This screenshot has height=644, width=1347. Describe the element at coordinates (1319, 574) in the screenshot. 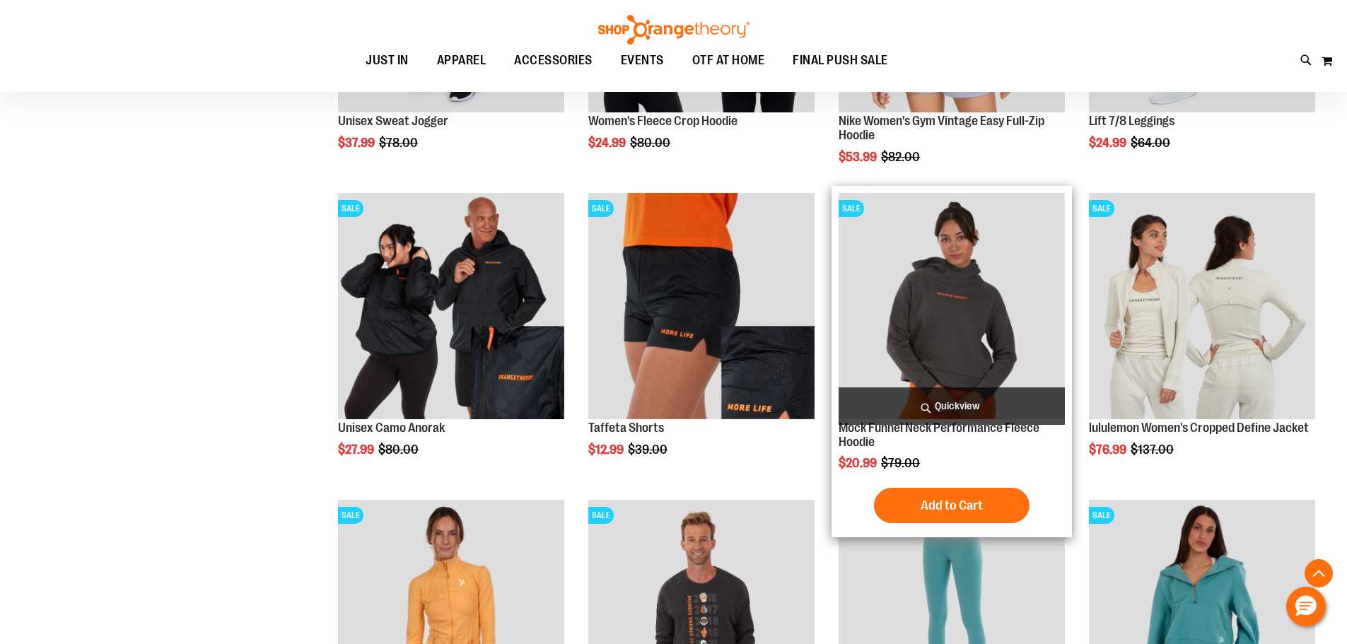

I see `button: Back To Top` at that location.